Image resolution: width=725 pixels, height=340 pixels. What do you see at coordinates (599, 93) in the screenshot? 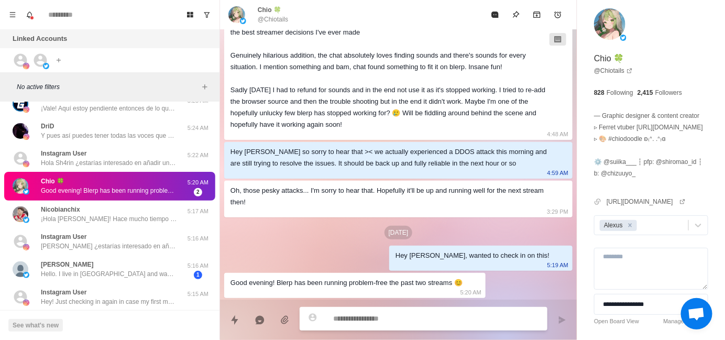
I see `p: 828` at bounding box center [599, 93].